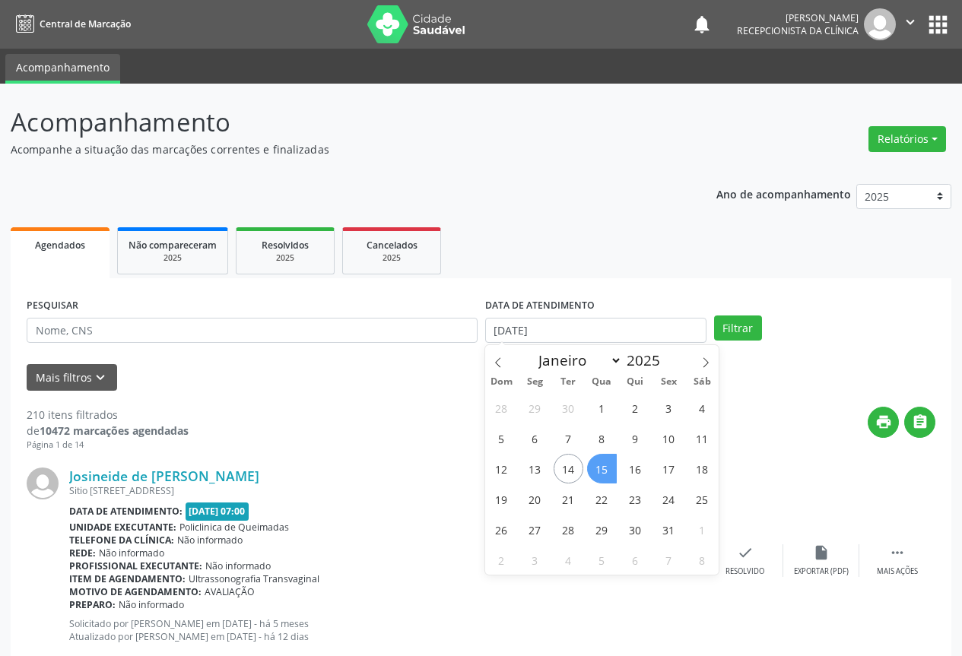 The height and width of the screenshot is (656, 962). What do you see at coordinates (340, 149) in the screenshot?
I see `p: Acompanhe a situação das marcações correntes e finalizadas` at bounding box center [340, 149].